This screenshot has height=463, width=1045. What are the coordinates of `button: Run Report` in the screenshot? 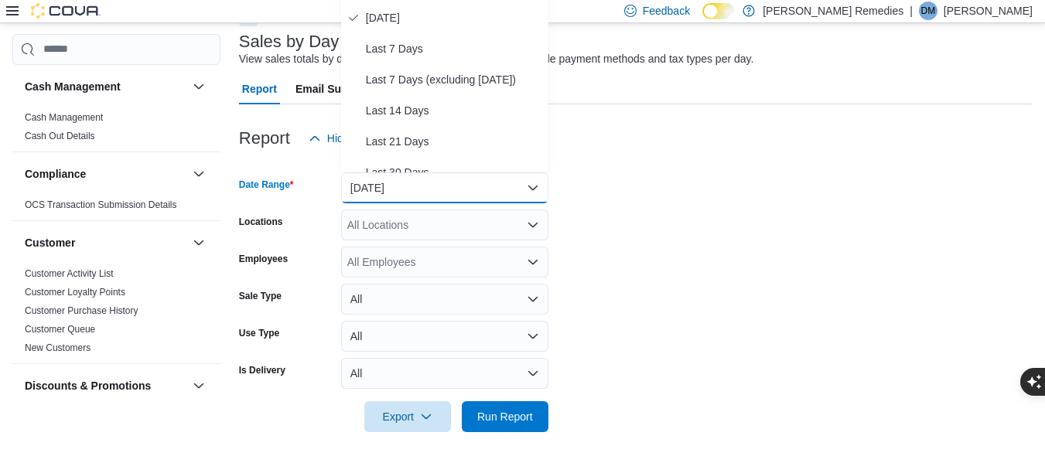 It's located at (505, 417).